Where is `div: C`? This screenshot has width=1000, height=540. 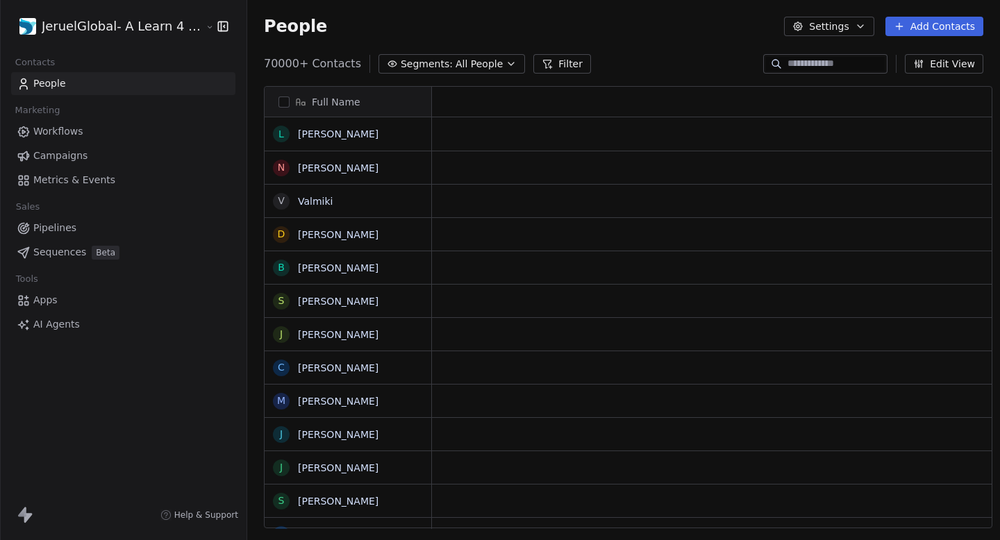 div: C is located at coordinates (281, 367).